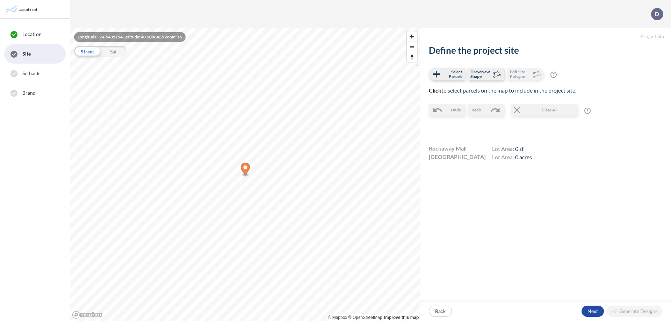 Image resolution: width=671 pixels, height=321 pixels. I want to click on span: Zoom out, so click(411, 47).